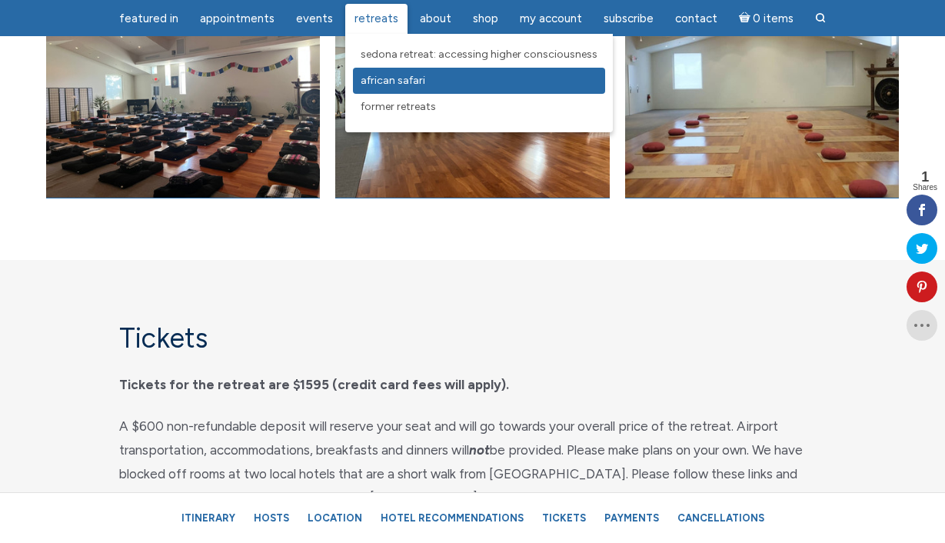 This screenshot has height=543, width=945. I want to click on a: Hotel Recommendations, so click(452, 517).